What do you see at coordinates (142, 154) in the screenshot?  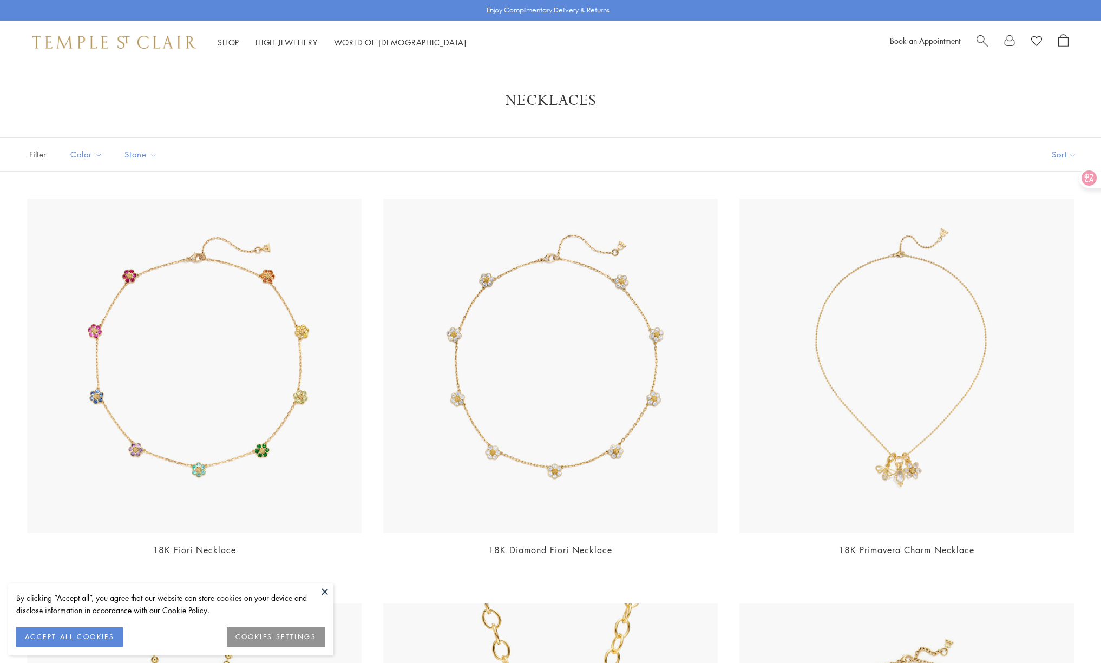 I see `span: Stone` at bounding box center [142, 154].